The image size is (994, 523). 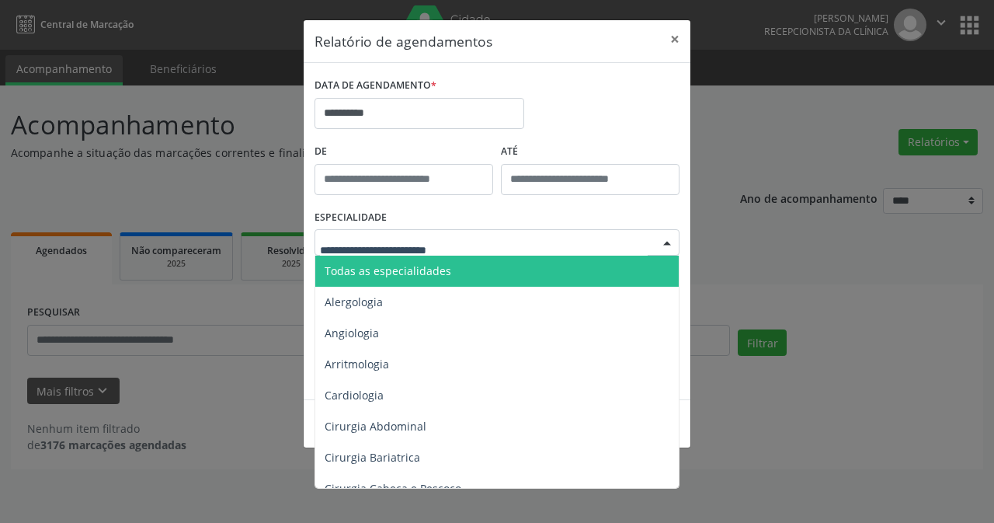 I want to click on label: De, so click(x=404, y=151).